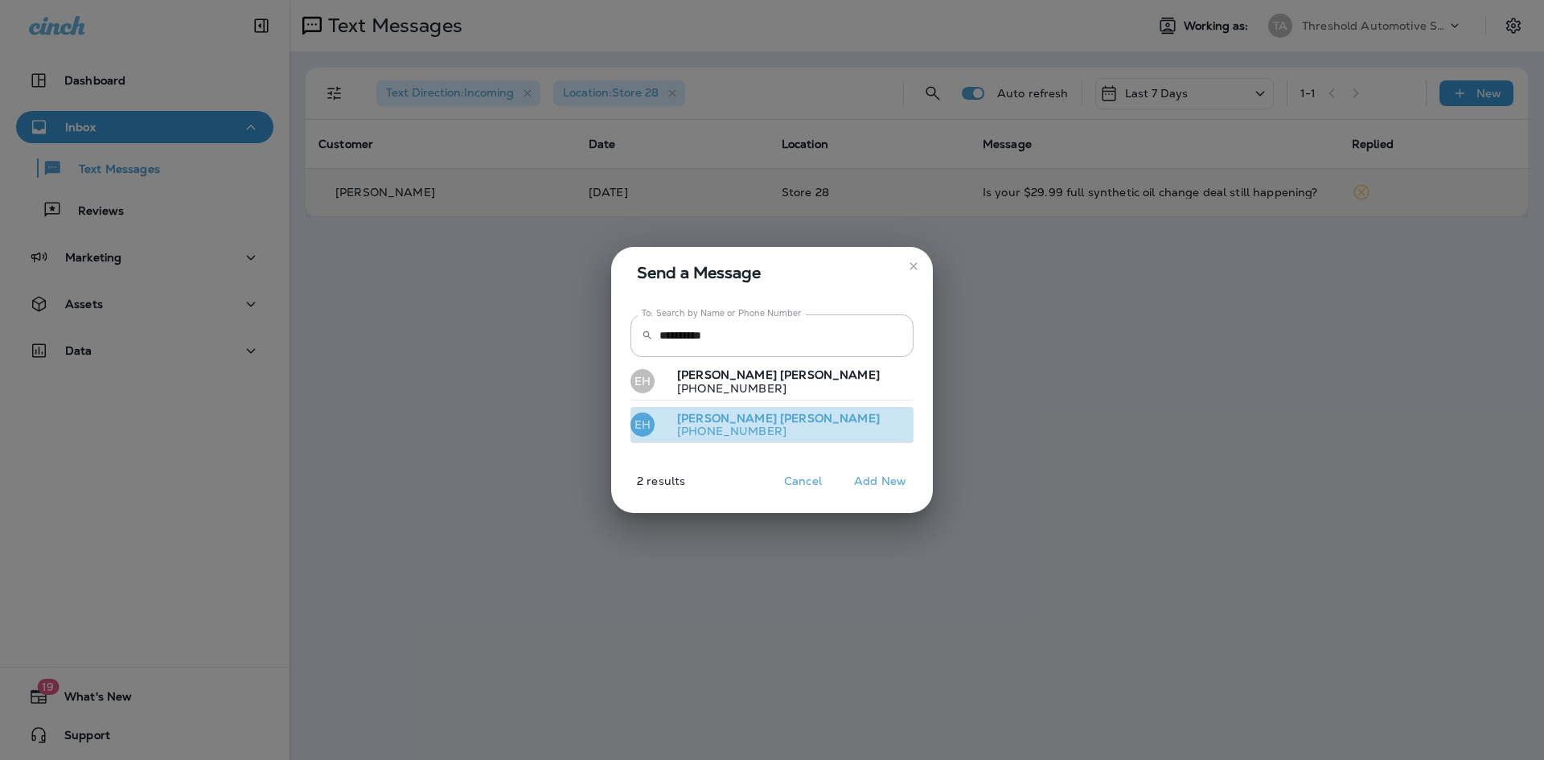 This screenshot has width=1544, height=760. Describe the element at coordinates (645, 487) in the screenshot. I see `p: 2 results` at that location.